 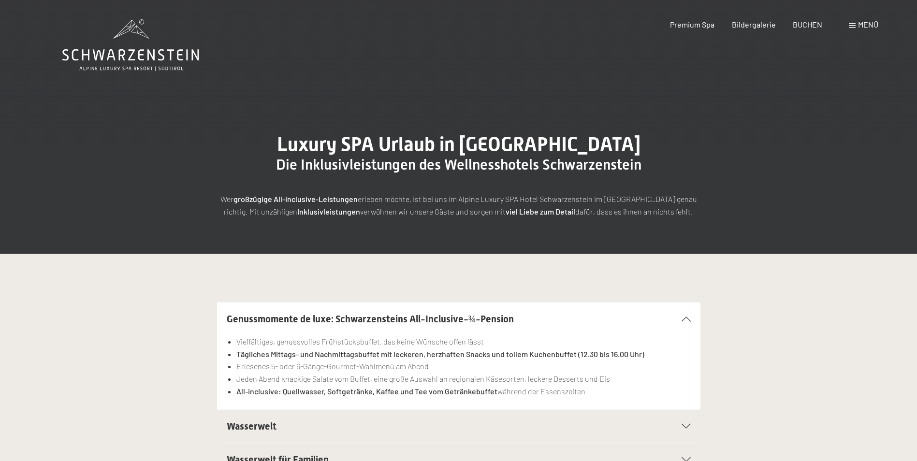 I want to click on a: Premium Spa, so click(x=692, y=24).